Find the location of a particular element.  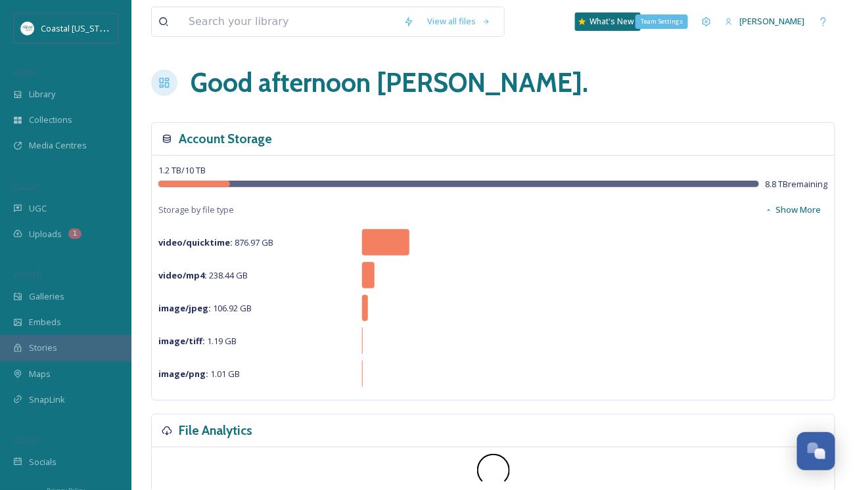

span: Collections is located at coordinates (51, 120).